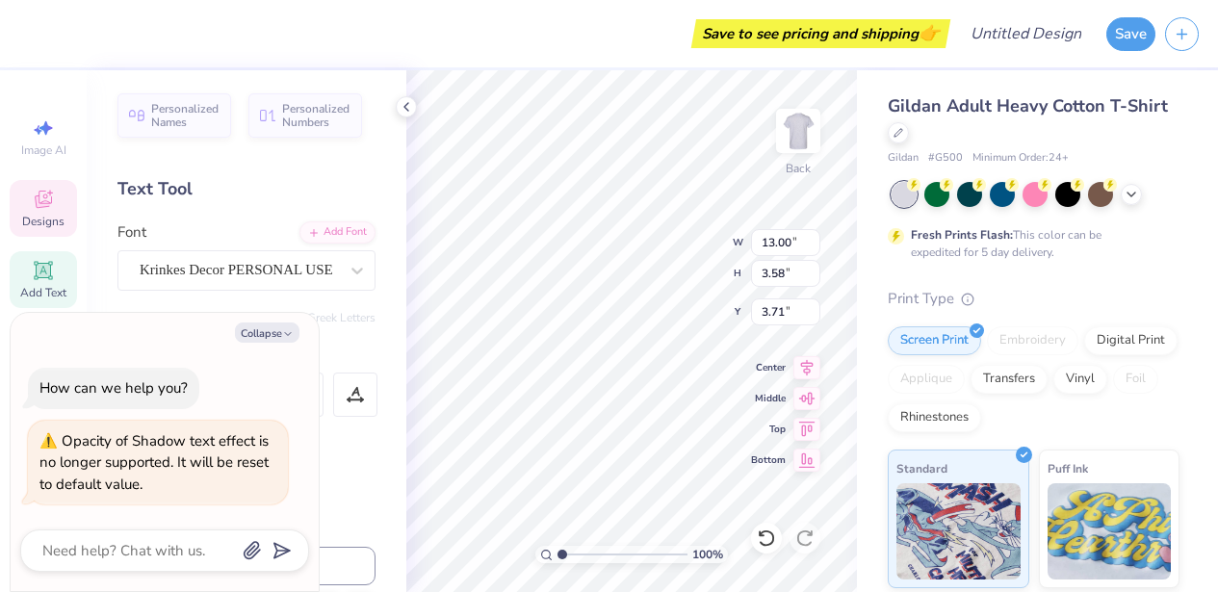 This screenshot has height=592, width=1218. What do you see at coordinates (1029, 244) in the screenshot?
I see `div: This color can be expedited for 5 day delivery.` at bounding box center [1029, 244].